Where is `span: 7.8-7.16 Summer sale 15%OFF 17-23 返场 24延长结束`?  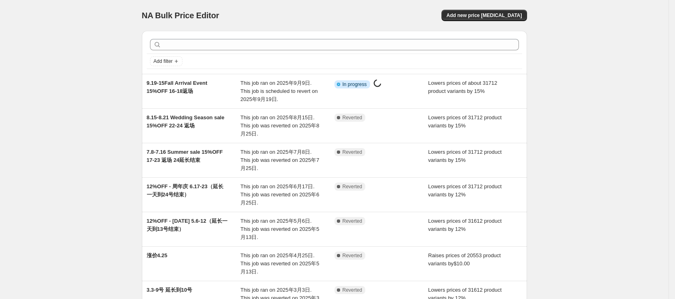
span: 7.8-7.16 Summer sale 15%OFF 17-23 返场 24延长结束 is located at coordinates (185, 156).